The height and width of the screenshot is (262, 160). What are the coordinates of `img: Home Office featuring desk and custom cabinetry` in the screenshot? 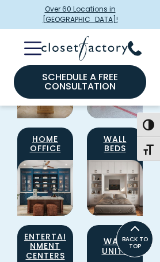 It's located at (45, 188).